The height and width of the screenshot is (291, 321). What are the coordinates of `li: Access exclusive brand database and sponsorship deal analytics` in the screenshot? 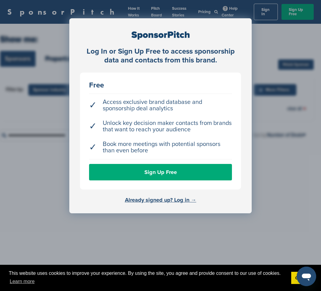 It's located at (161, 105).